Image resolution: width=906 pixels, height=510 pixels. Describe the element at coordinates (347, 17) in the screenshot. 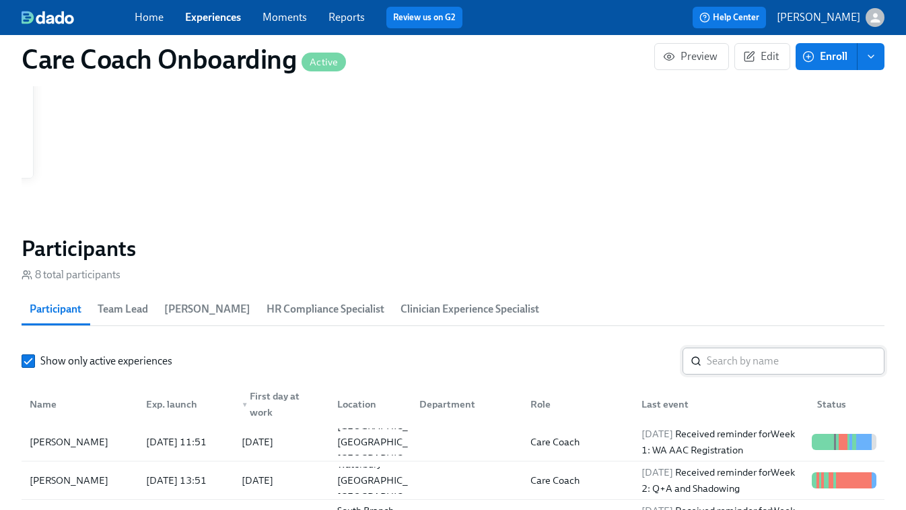

I see `a: Reports` at that location.